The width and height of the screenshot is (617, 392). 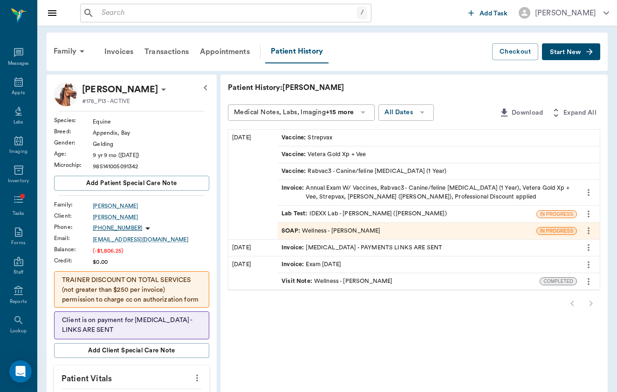 I want to click on span: Add client Special Care Note, so click(x=131, y=351).